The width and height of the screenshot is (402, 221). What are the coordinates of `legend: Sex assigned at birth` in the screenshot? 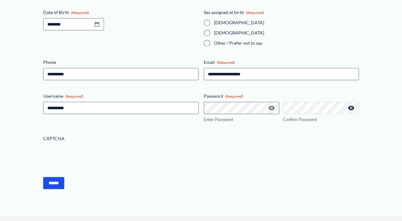 It's located at (234, 12).